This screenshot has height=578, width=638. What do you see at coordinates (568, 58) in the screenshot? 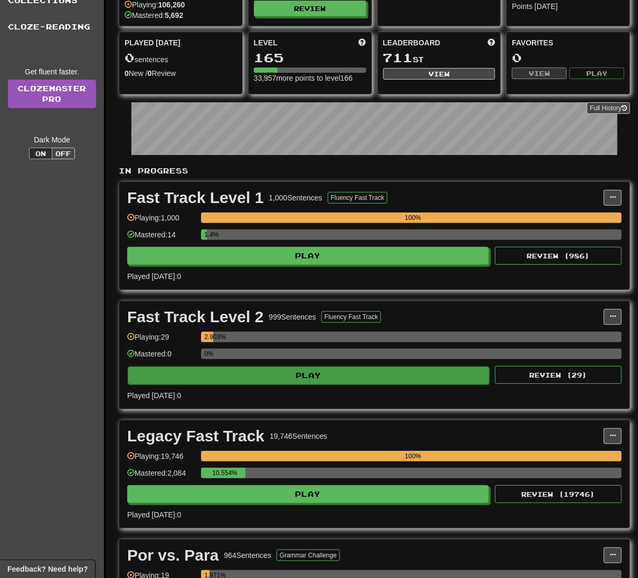
I see `div: 0` at bounding box center [568, 58].